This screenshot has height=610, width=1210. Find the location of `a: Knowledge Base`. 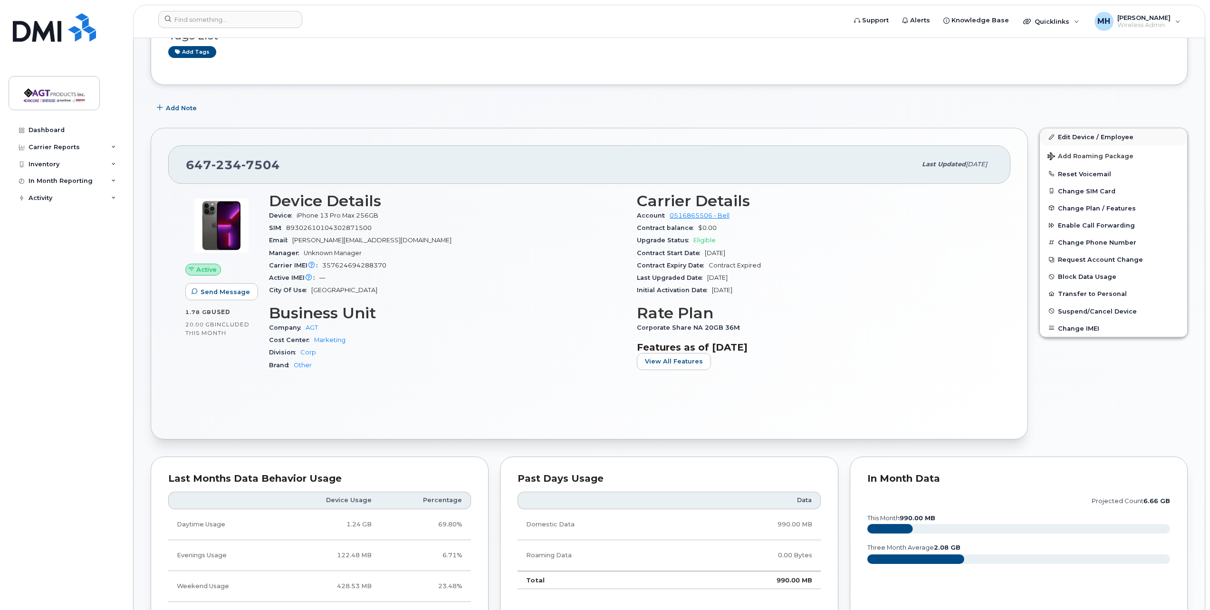

a: Knowledge Base is located at coordinates (976, 20).